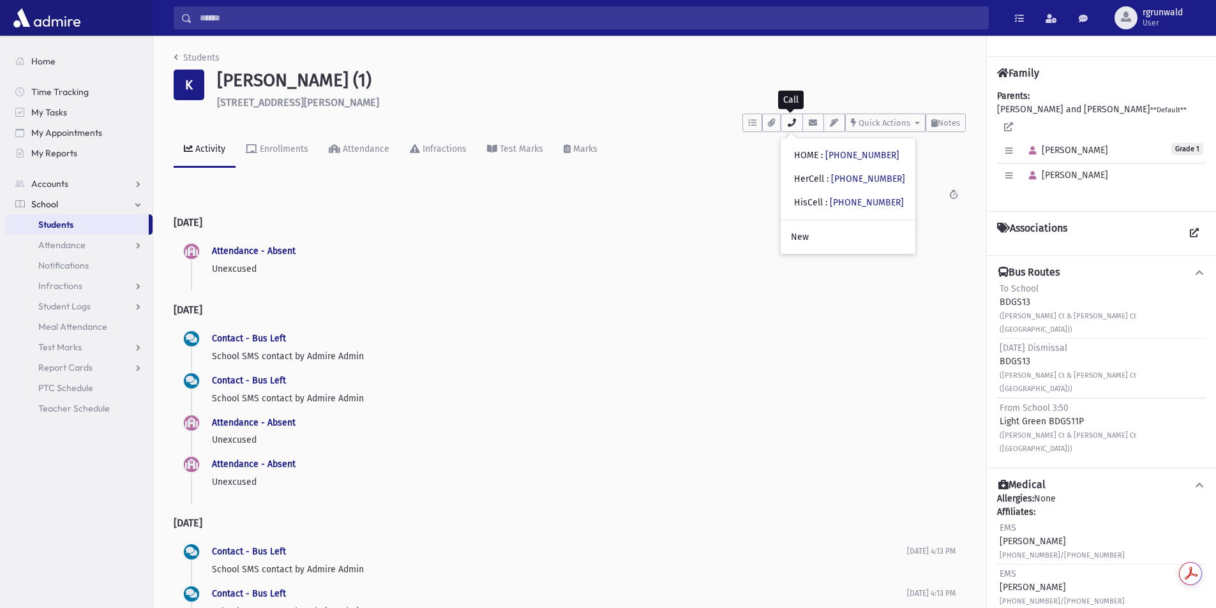  I want to click on a: Home, so click(78, 61).